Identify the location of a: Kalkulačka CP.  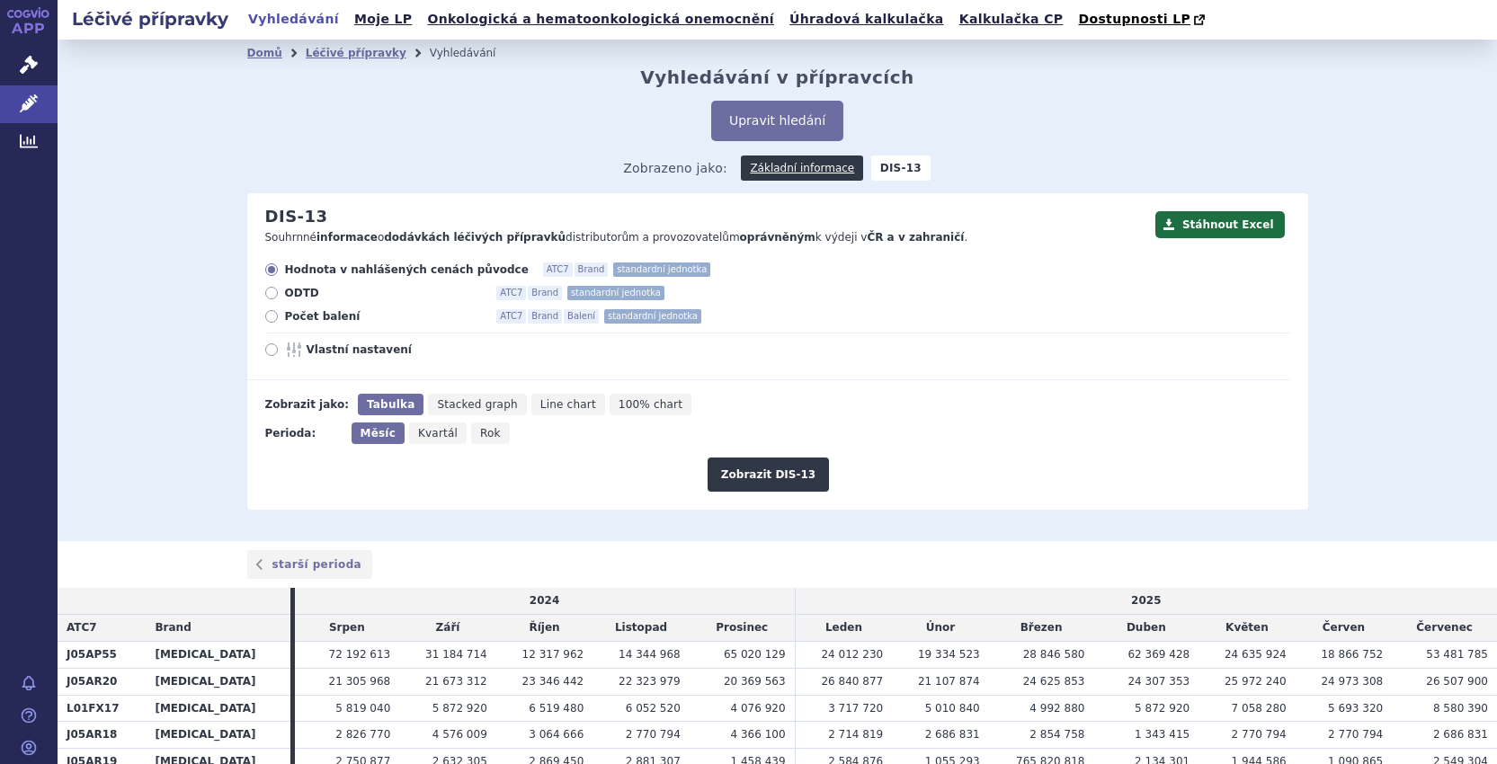
(1012, 19).